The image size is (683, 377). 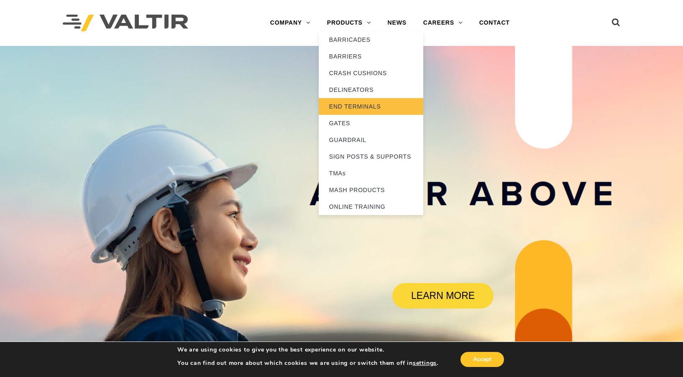 What do you see at coordinates (482, 360) in the screenshot?
I see `button: Accept` at bounding box center [482, 360].